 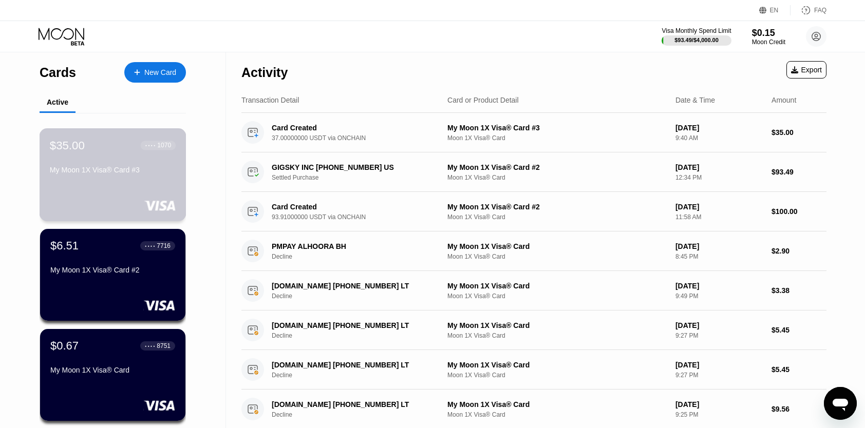 I want to click on div: Card or Product Detail, so click(x=483, y=100).